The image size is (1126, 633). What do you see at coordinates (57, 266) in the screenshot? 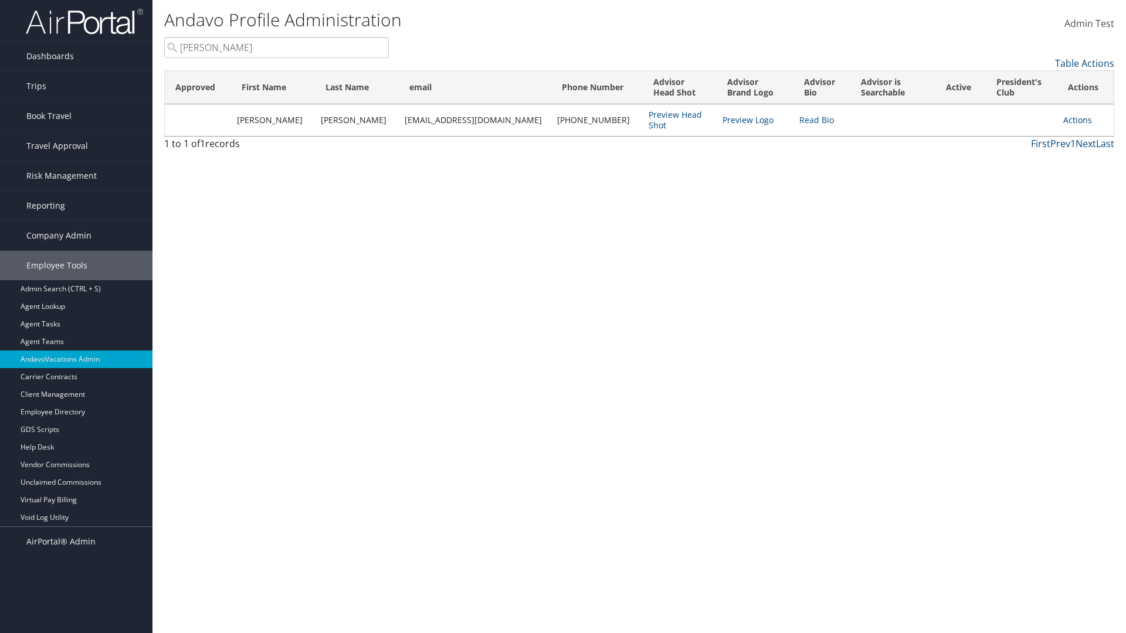
I see `span: Employee Tools` at bounding box center [57, 266].